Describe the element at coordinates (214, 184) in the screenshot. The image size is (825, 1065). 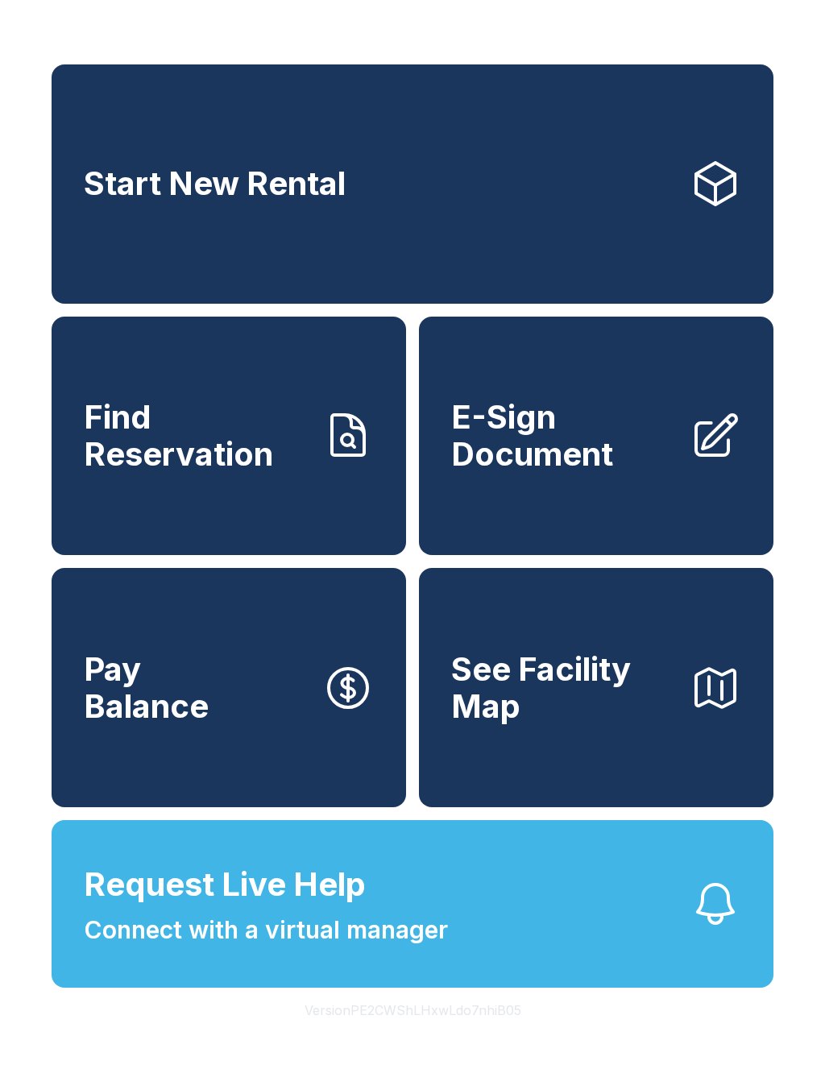
I see `span: Start New Rental` at that location.